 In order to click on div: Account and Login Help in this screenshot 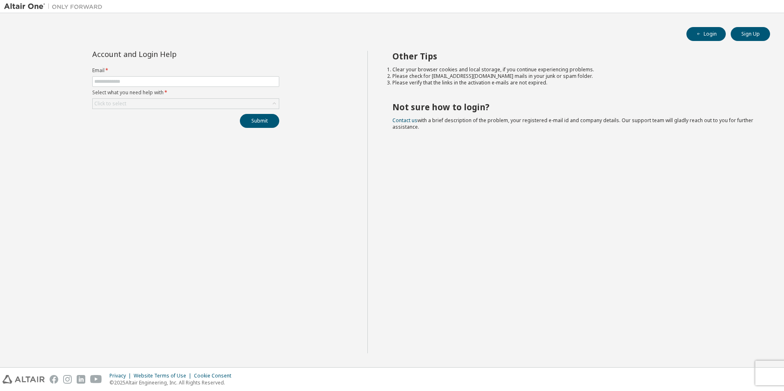, I will do `click(167, 54)`.